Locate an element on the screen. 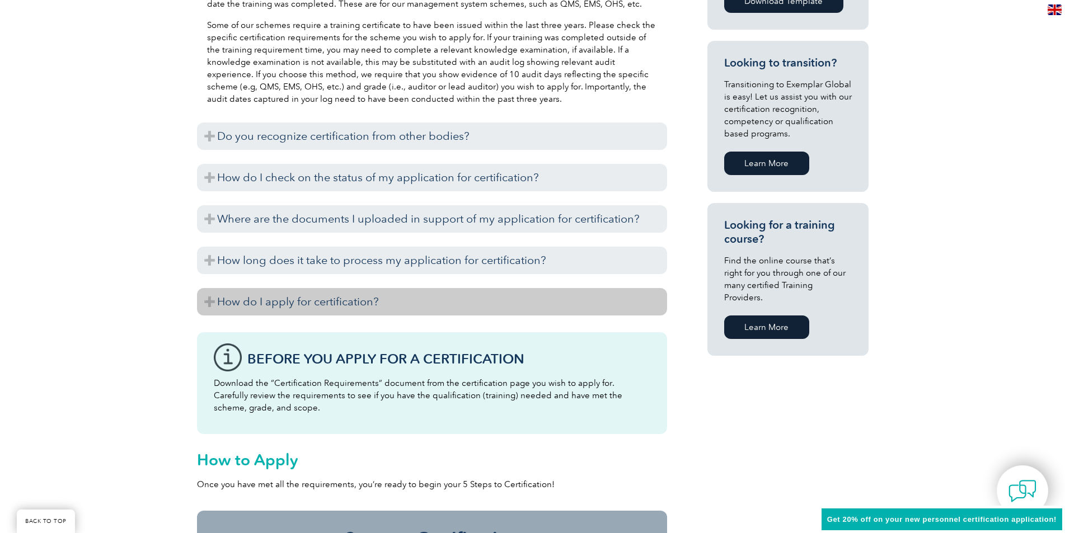 This screenshot has width=1065, height=533. a: BACK TO TOP is located at coordinates (46, 522).